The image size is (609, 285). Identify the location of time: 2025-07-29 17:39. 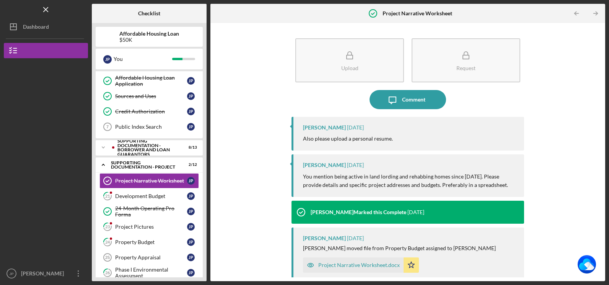
(356, 238).